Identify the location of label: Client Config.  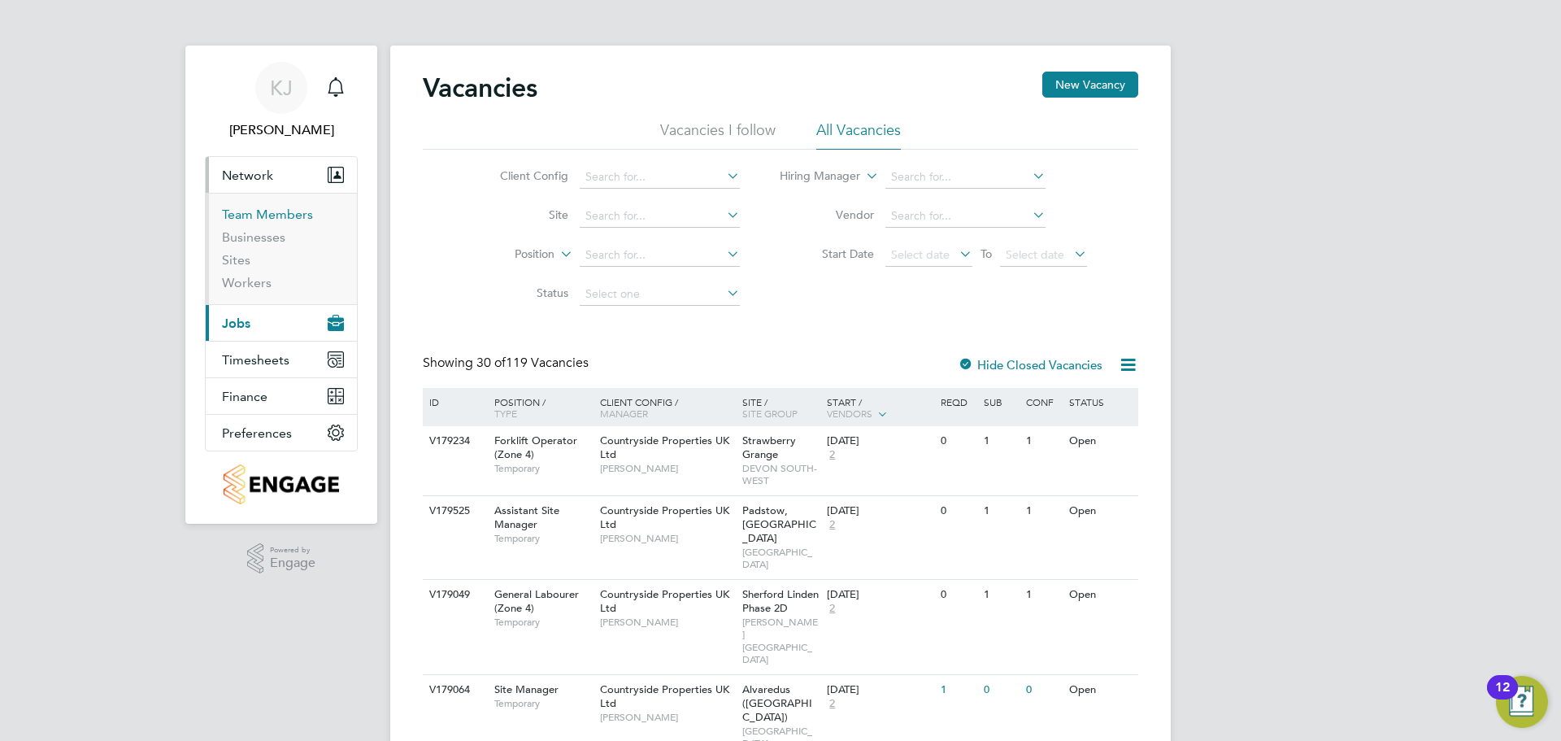
(521, 176).